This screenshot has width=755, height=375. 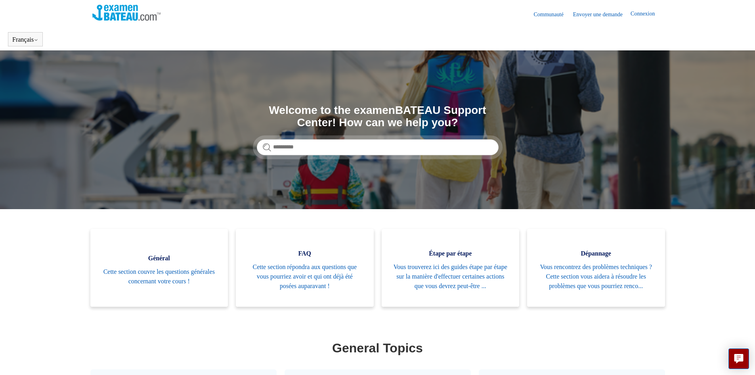 I want to click on a: Général Cette section couvre les questions générales concernant votre cours !, so click(x=159, y=268).